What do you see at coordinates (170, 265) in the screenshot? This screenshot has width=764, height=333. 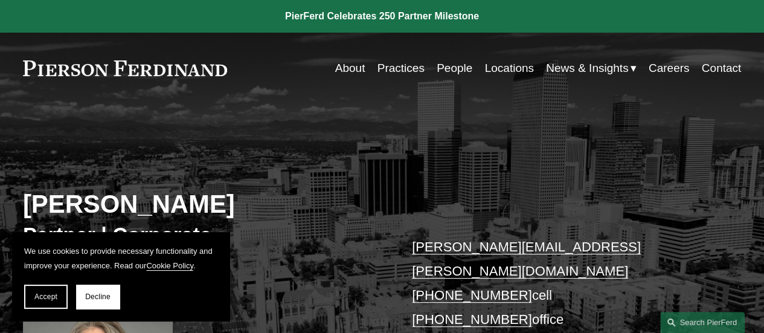 I see `a: Cookie Policy` at bounding box center [170, 265].